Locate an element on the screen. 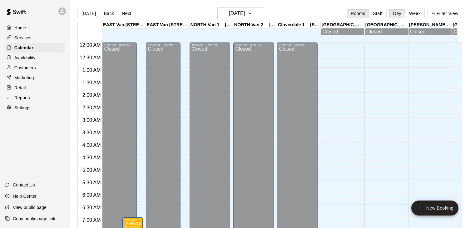 This screenshot has width=475, height=228. div: Availability is located at coordinates (35, 58).